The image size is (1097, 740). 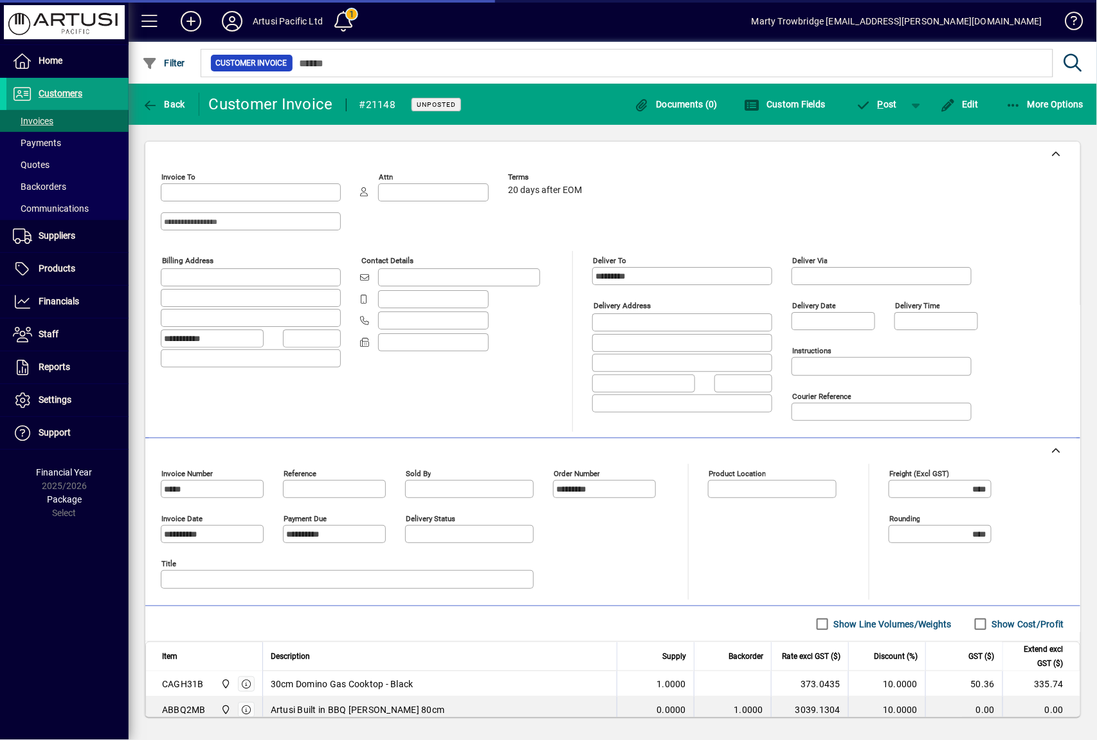 I want to click on label: Show Line Volumes/Weights, so click(x=892, y=624).